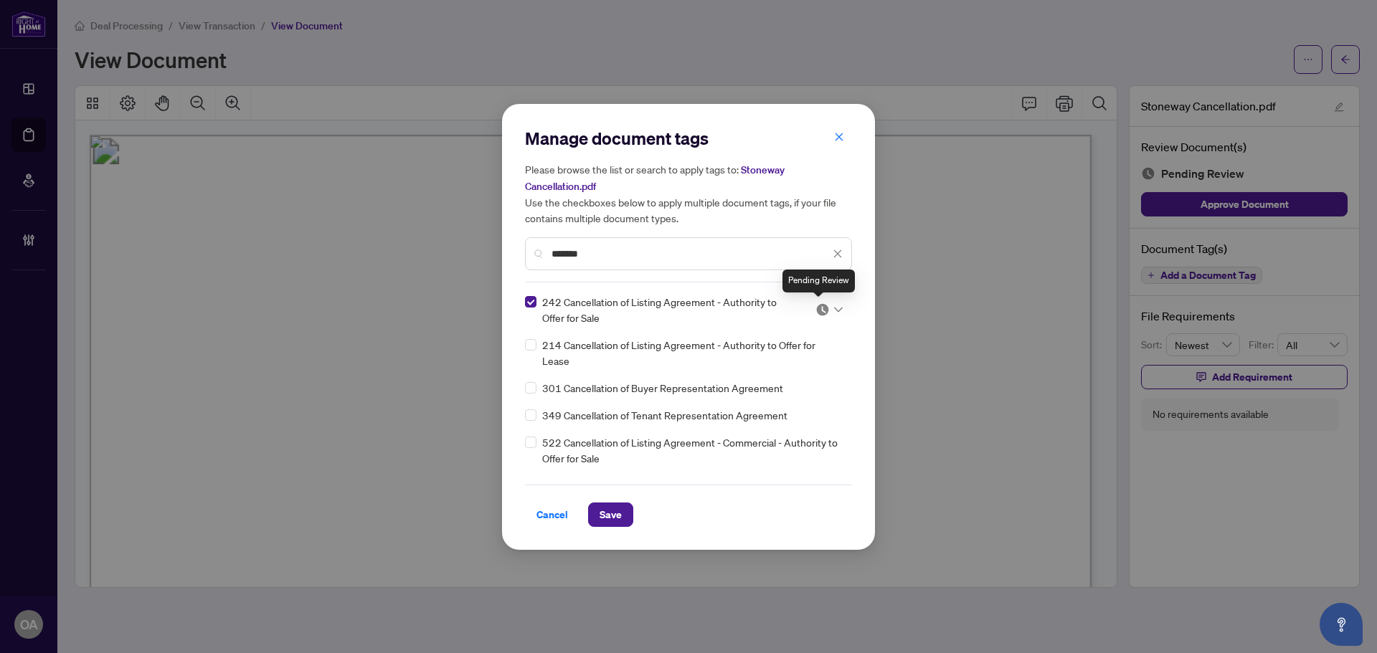 This screenshot has width=1377, height=653. I want to click on span: 301 Cancellation of Buyer Representation Agreement, so click(663, 388).